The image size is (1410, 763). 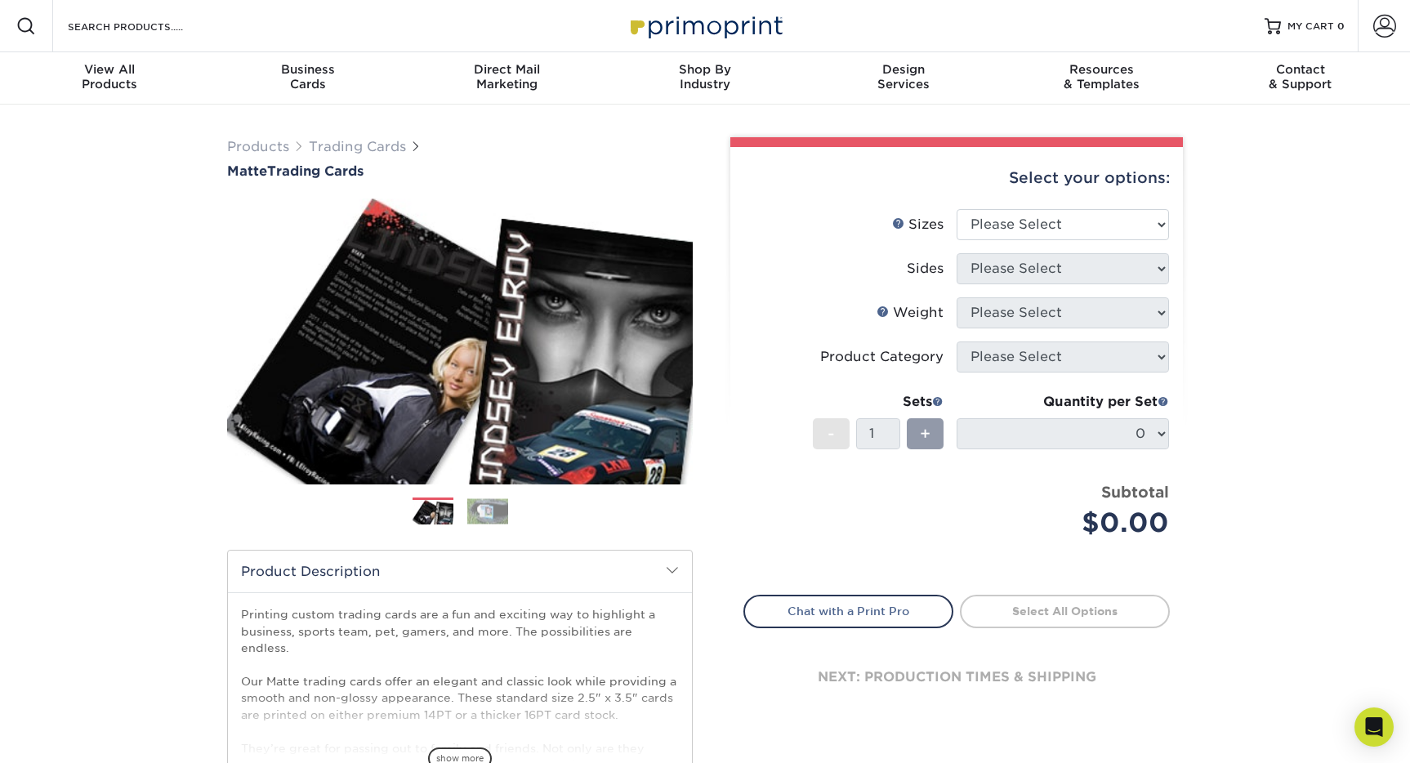 What do you see at coordinates (1300, 77) in the screenshot?
I see `div: & Support` at bounding box center [1300, 77].